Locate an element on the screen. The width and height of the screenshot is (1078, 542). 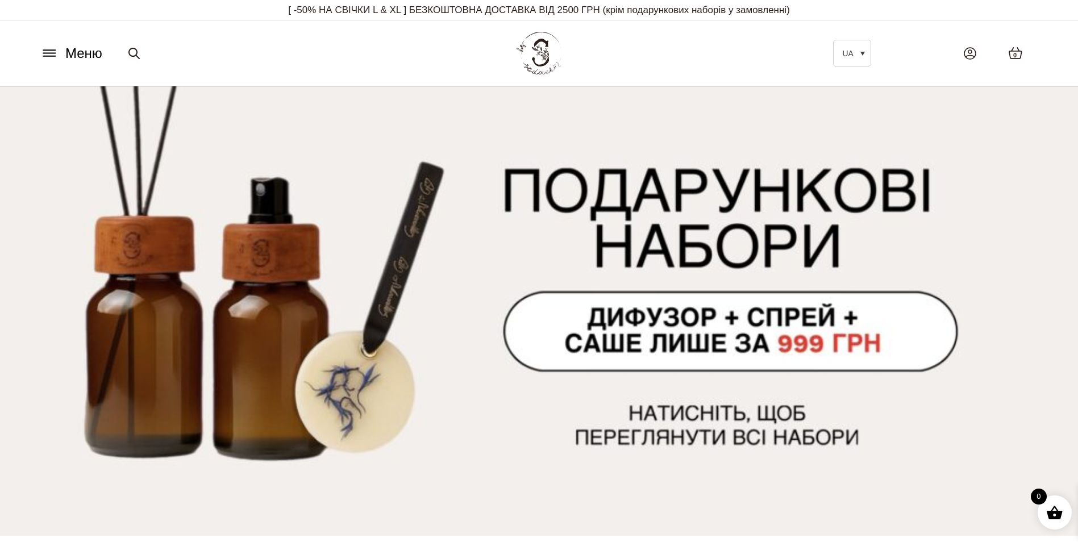
span: UA is located at coordinates (847, 53).